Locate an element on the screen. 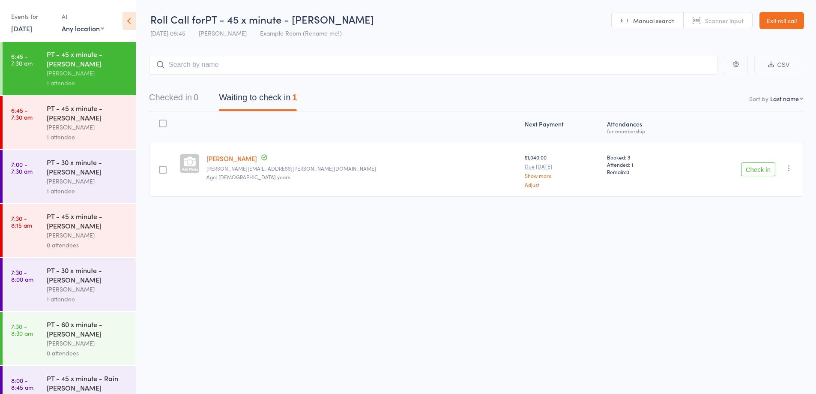 This screenshot has height=394, width=816. div: 0 is located at coordinates (196, 97).